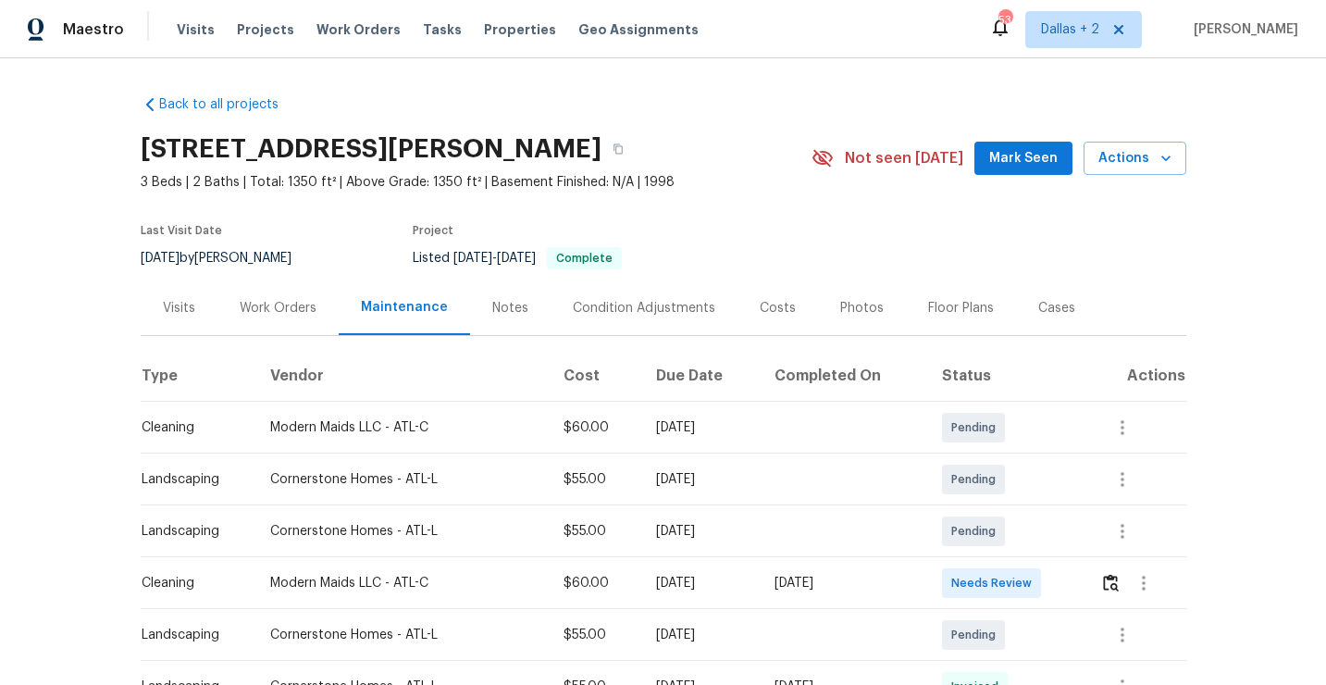 The height and width of the screenshot is (685, 1326). What do you see at coordinates (1006, 376) in the screenshot?
I see `th: Status` at bounding box center [1006, 376].